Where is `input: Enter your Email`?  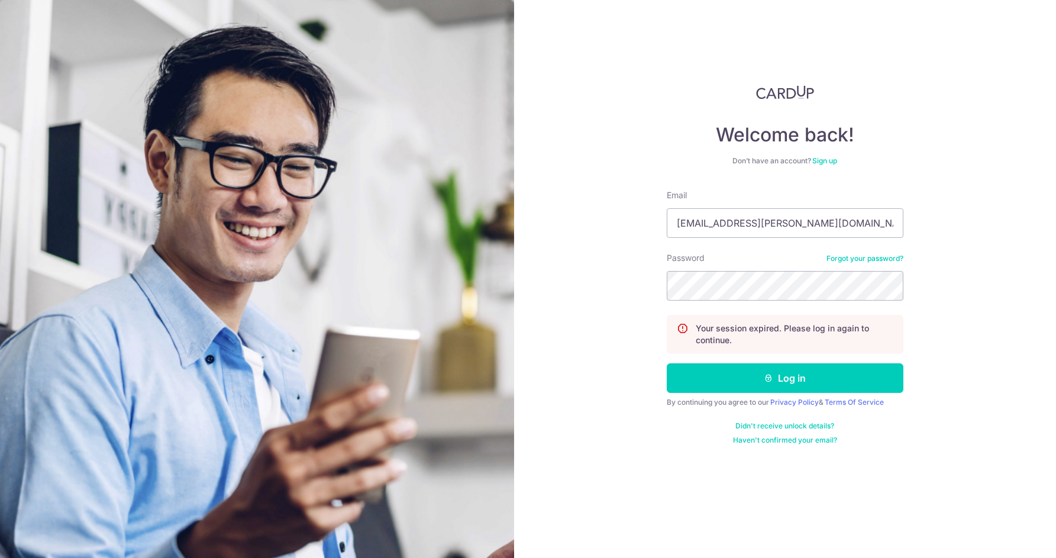
input: Enter your Email is located at coordinates (785, 223).